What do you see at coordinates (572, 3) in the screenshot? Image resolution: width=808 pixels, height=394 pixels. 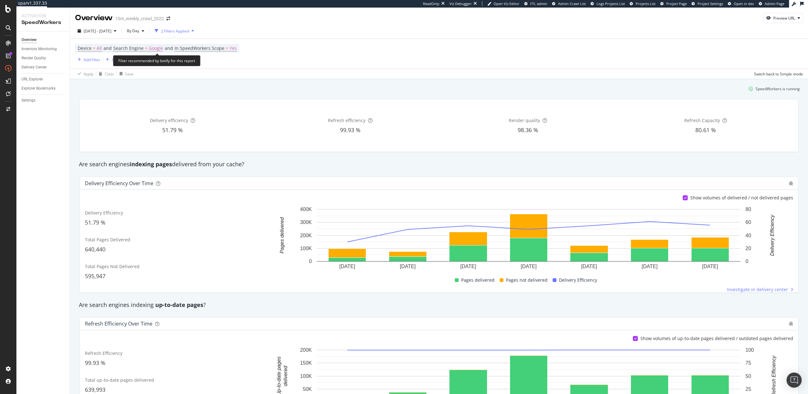 I see `span: Admin Crawl List` at bounding box center [572, 3].